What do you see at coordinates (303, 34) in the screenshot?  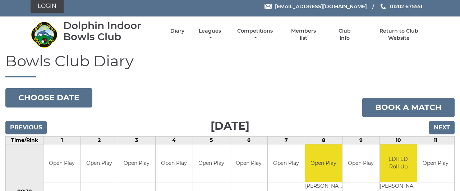 I see `a: Members list` at bounding box center [303, 34].